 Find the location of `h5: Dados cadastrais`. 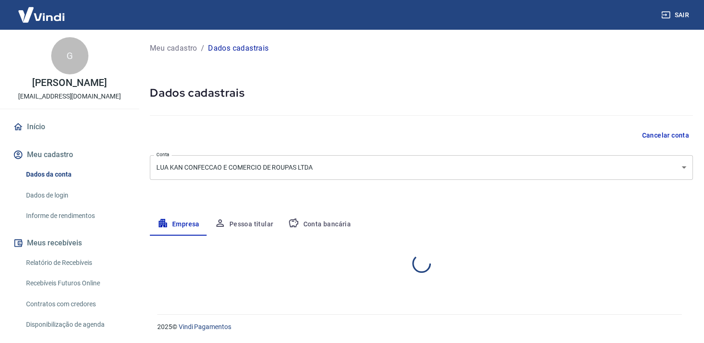

h5: Dados cadastrais is located at coordinates (421, 93).